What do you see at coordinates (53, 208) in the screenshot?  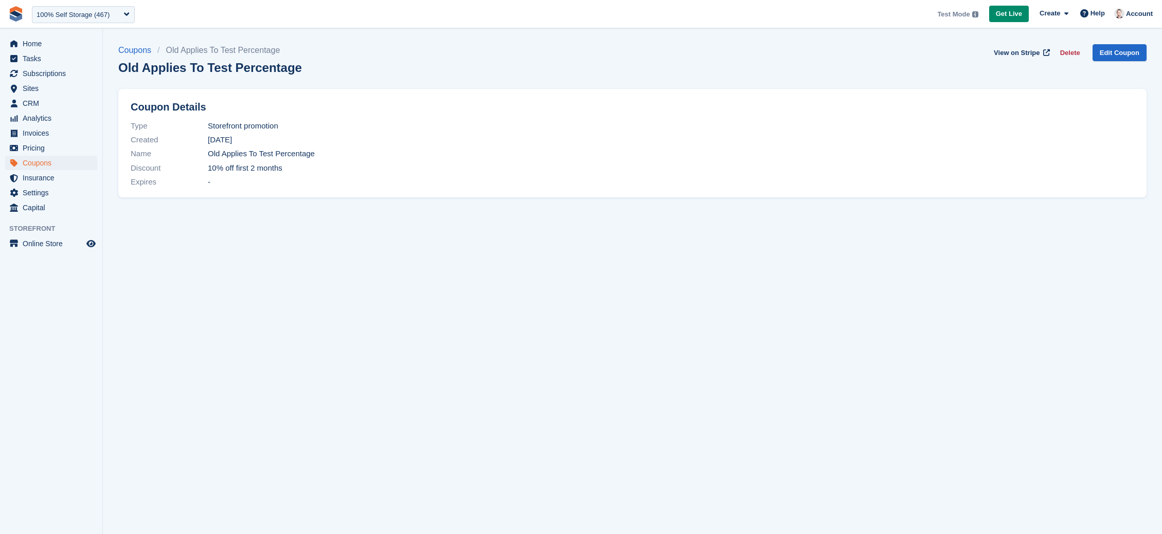 I see `span: Capital` at bounding box center [53, 208].